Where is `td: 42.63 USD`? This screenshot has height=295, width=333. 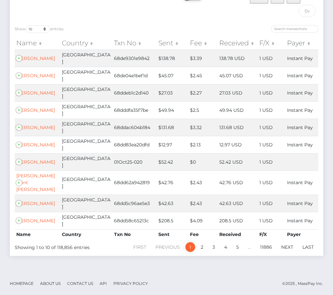
td: 42.63 USD is located at coordinates (238, 203).